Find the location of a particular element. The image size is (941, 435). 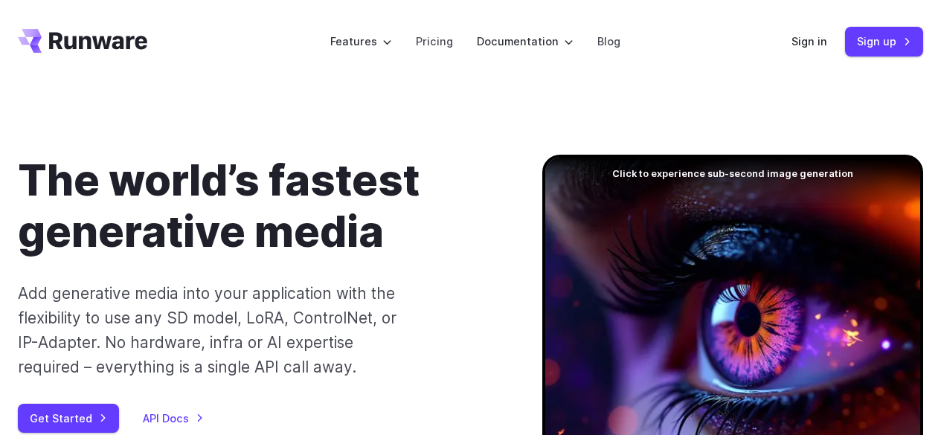

h1: The world’s fastest generative media is located at coordinates (256, 206).